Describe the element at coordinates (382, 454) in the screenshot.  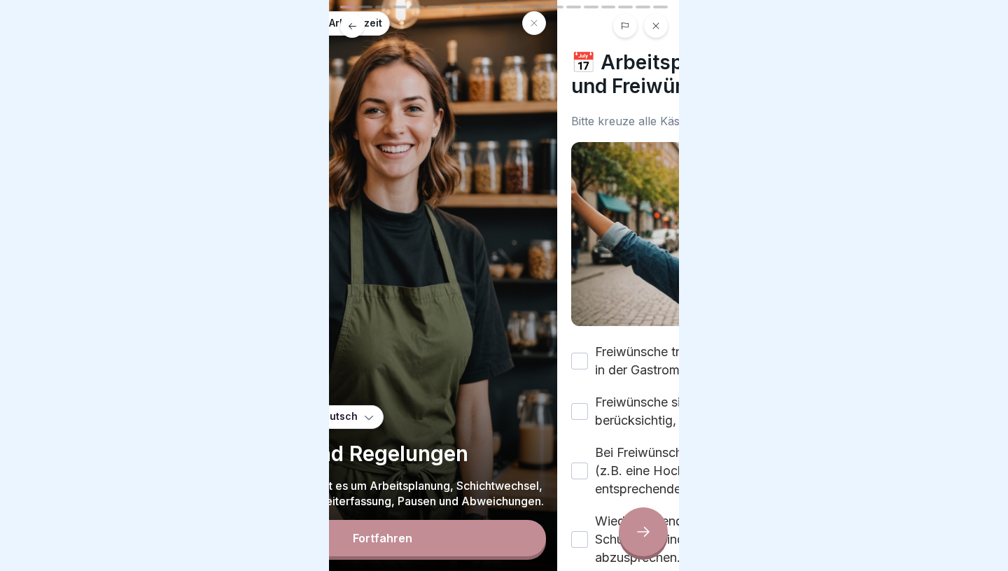
I see `p: Planung und Regelungen` at that location.